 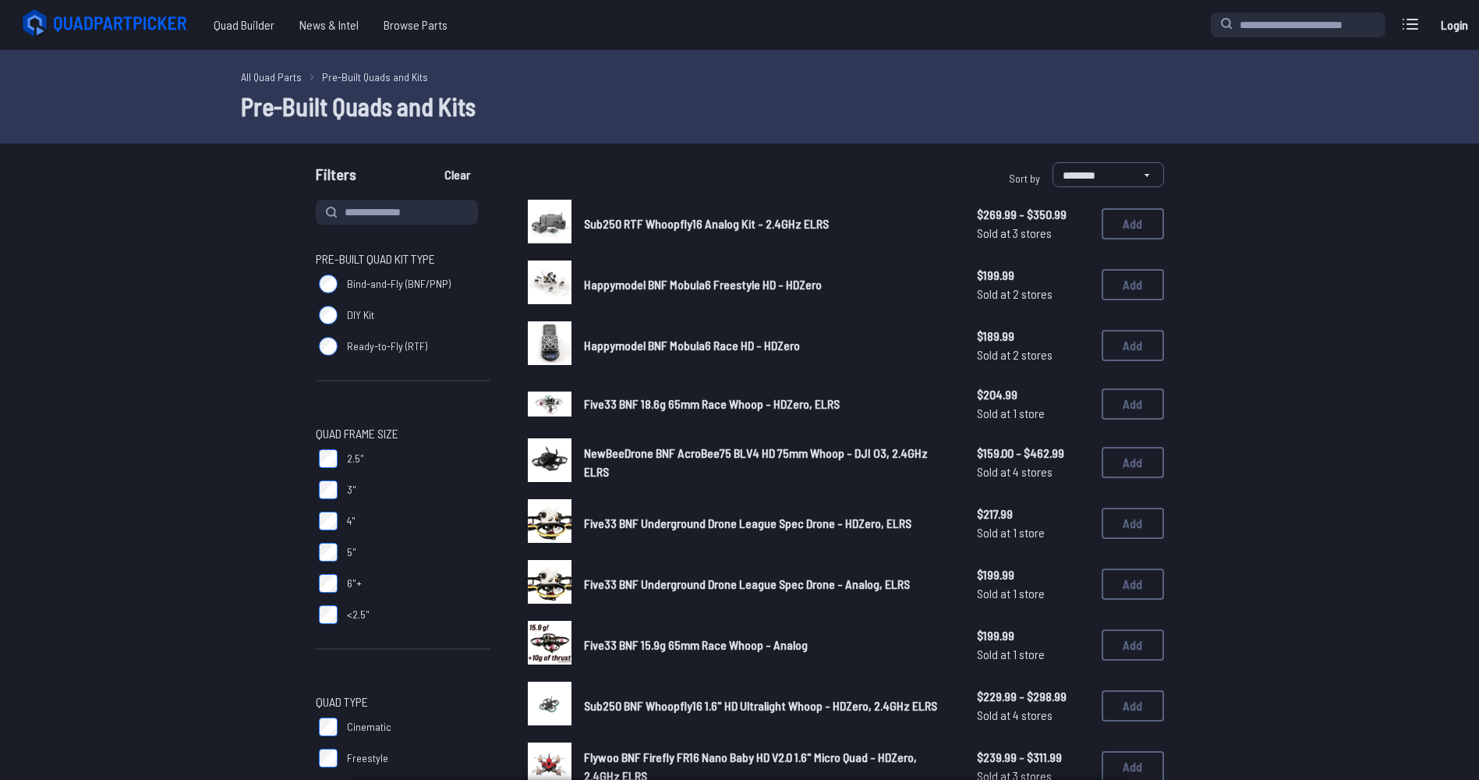 I want to click on input: 4", so click(x=328, y=521).